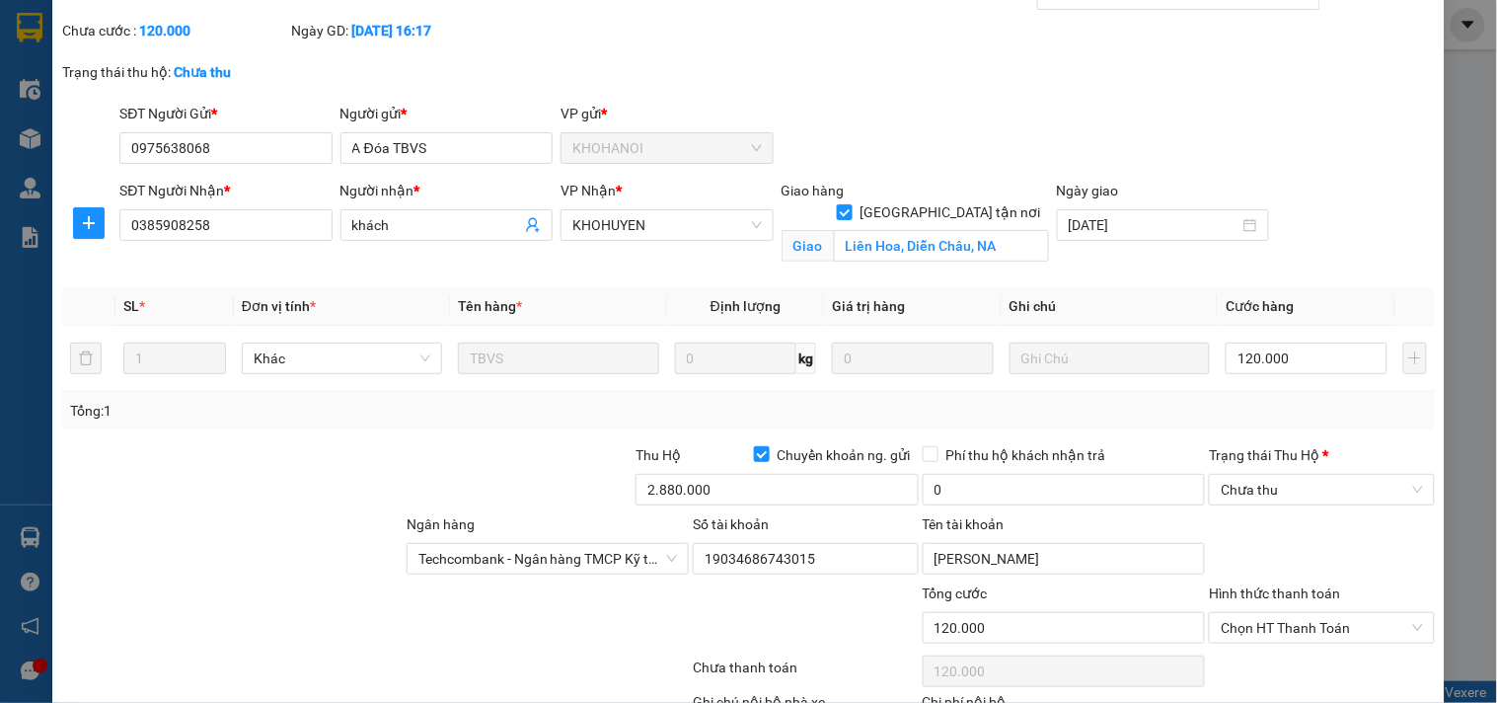  Describe the element at coordinates (1088, 191) in the screenshot. I see `label: Ngày giao` at that location.